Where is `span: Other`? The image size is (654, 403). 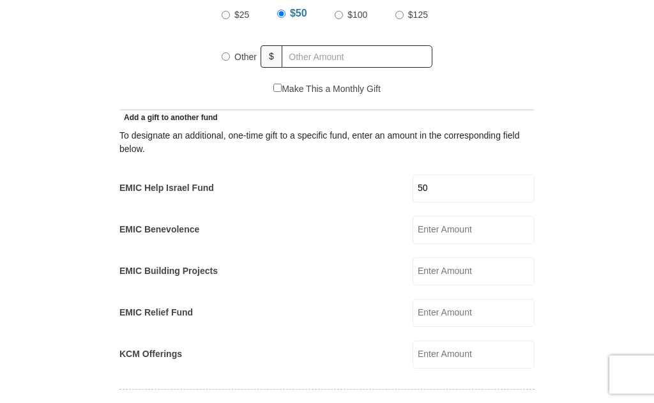
span: Other is located at coordinates (245, 57).